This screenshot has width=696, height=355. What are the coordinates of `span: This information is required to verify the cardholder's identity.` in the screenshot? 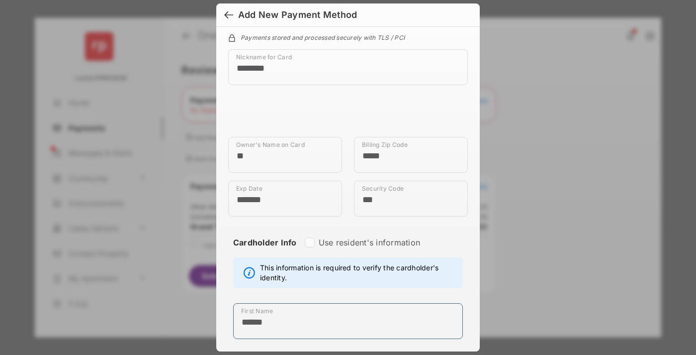 It's located at (359, 272).